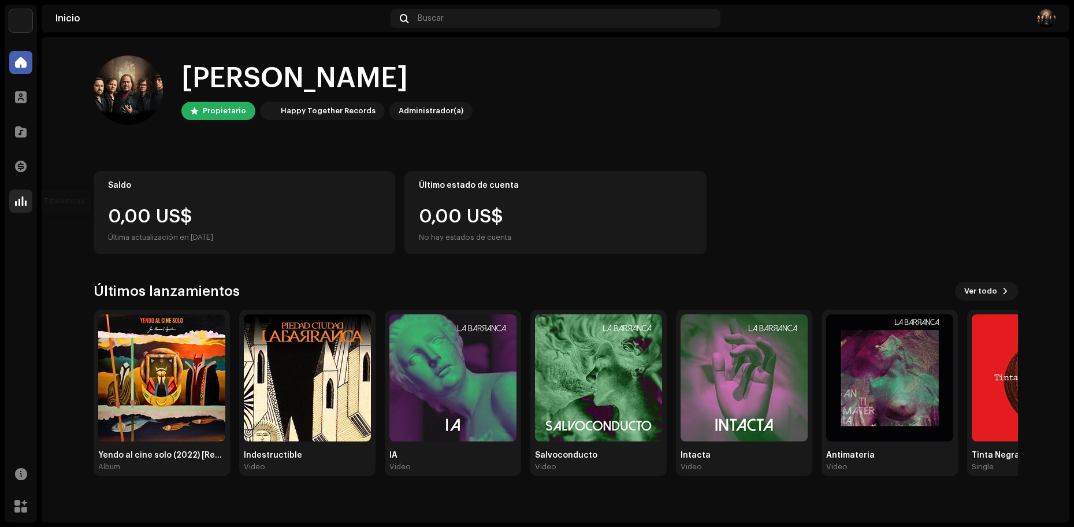 The width and height of the screenshot is (1074, 527). I want to click on div: Saldo, so click(244, 185).